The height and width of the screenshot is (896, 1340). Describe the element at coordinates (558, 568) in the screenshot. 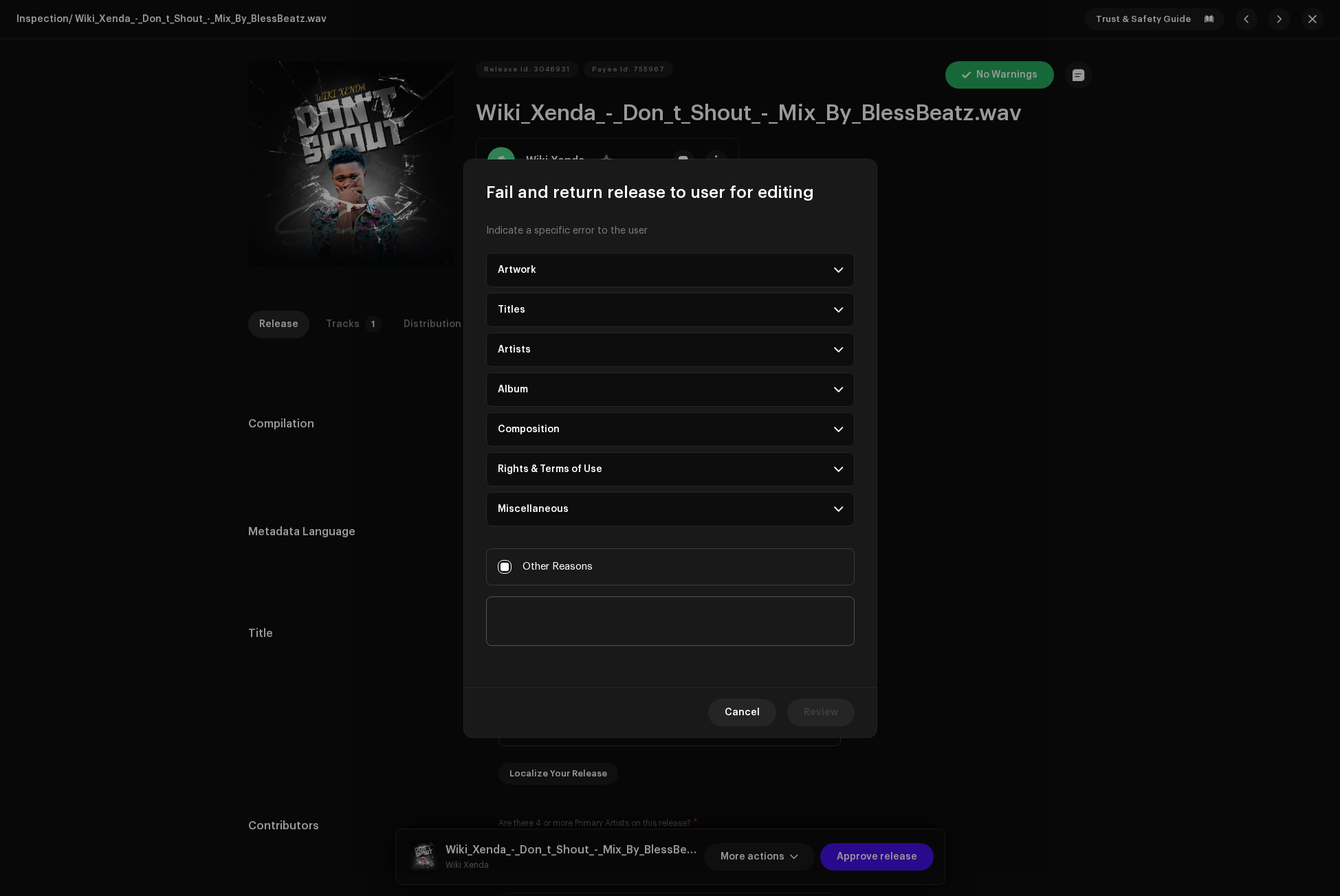

I see `span: Other Reasons` at that location.